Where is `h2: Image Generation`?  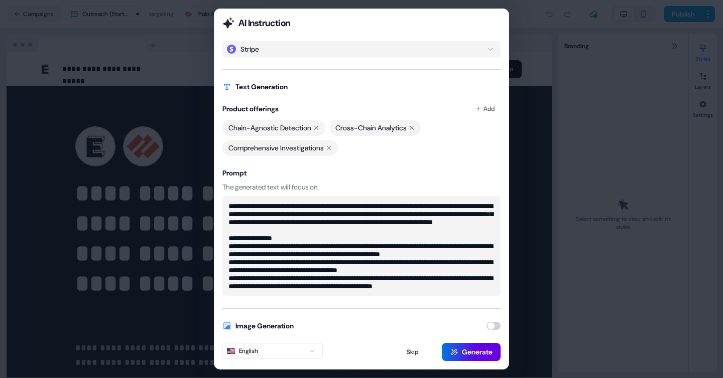
h2: Image Generation is located at coordinates (265, 326).